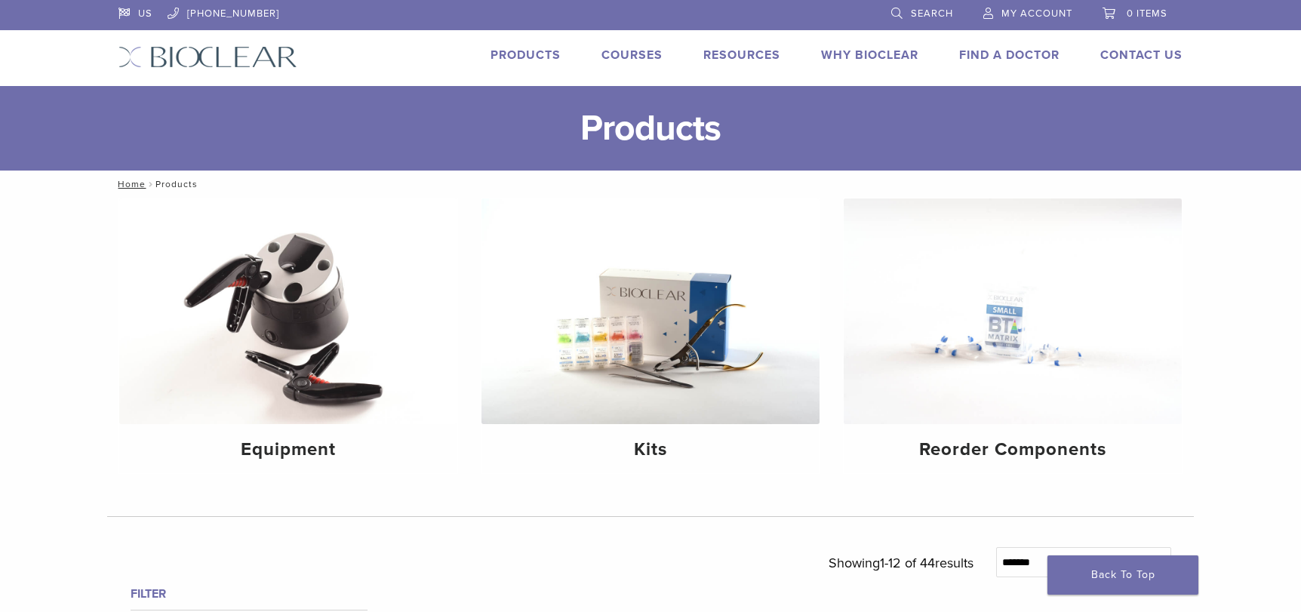 The image size is (1301, 612). Describe the element at coordinates (651, 311) in the screenshot. I see `img: Kits` at that location.